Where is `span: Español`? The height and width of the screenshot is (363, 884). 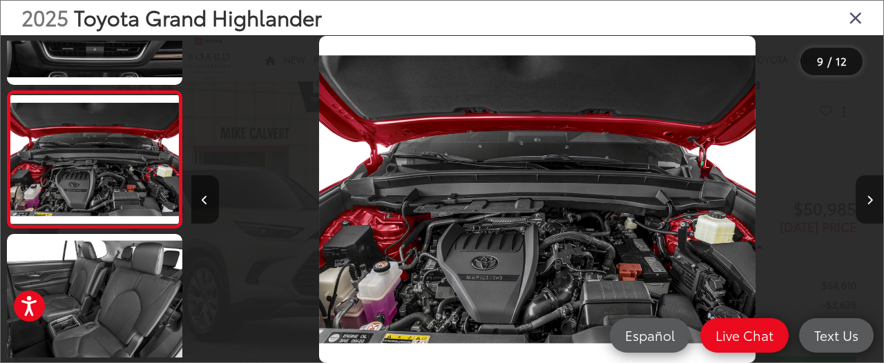
span: Español is located at coordinates (650, 335).